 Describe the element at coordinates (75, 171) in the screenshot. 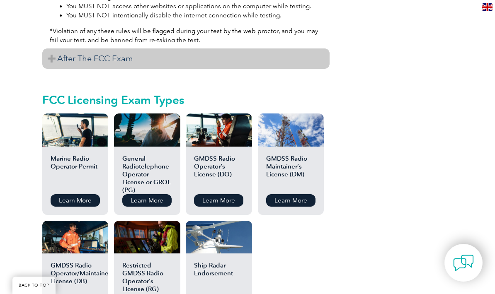

I see `h2: Marine Radio Operator Permit` at that location.